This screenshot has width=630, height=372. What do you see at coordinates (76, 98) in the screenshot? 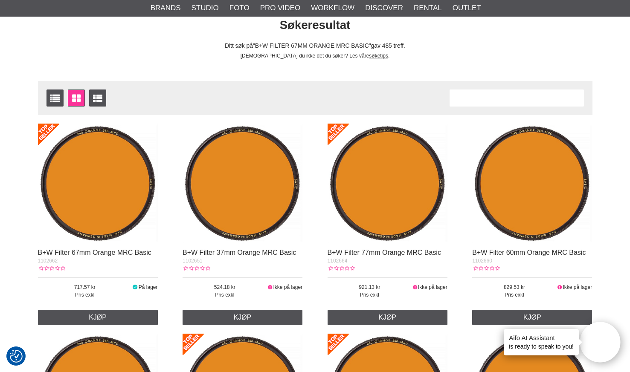
I see `a: Vindusvisning` at bounding box center [76, 98].